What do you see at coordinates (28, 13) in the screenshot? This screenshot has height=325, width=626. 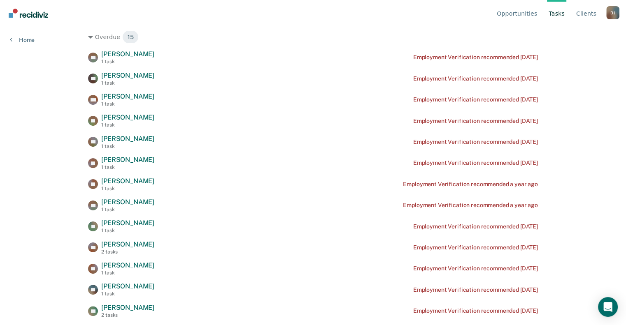 I see `img: Recidiviz` at bounding box center [28, 13].